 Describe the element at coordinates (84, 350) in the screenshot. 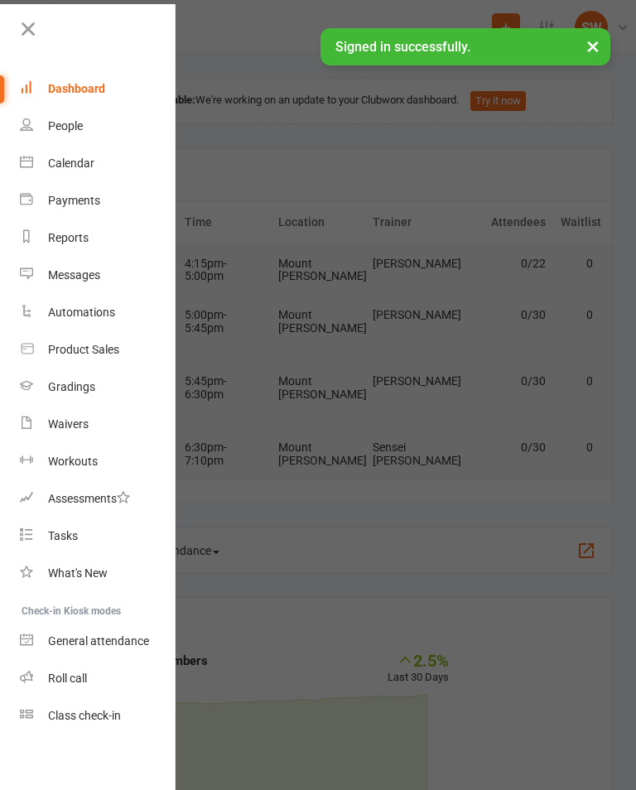

I see `div: Product Sales` at that location.